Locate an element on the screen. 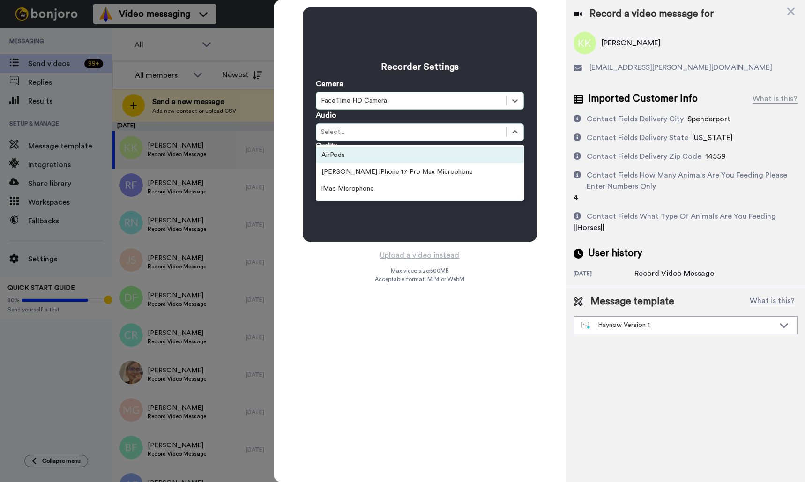 The height and width of the screenshot is (482, 805). span: User history is located at coordinates (615, 253).